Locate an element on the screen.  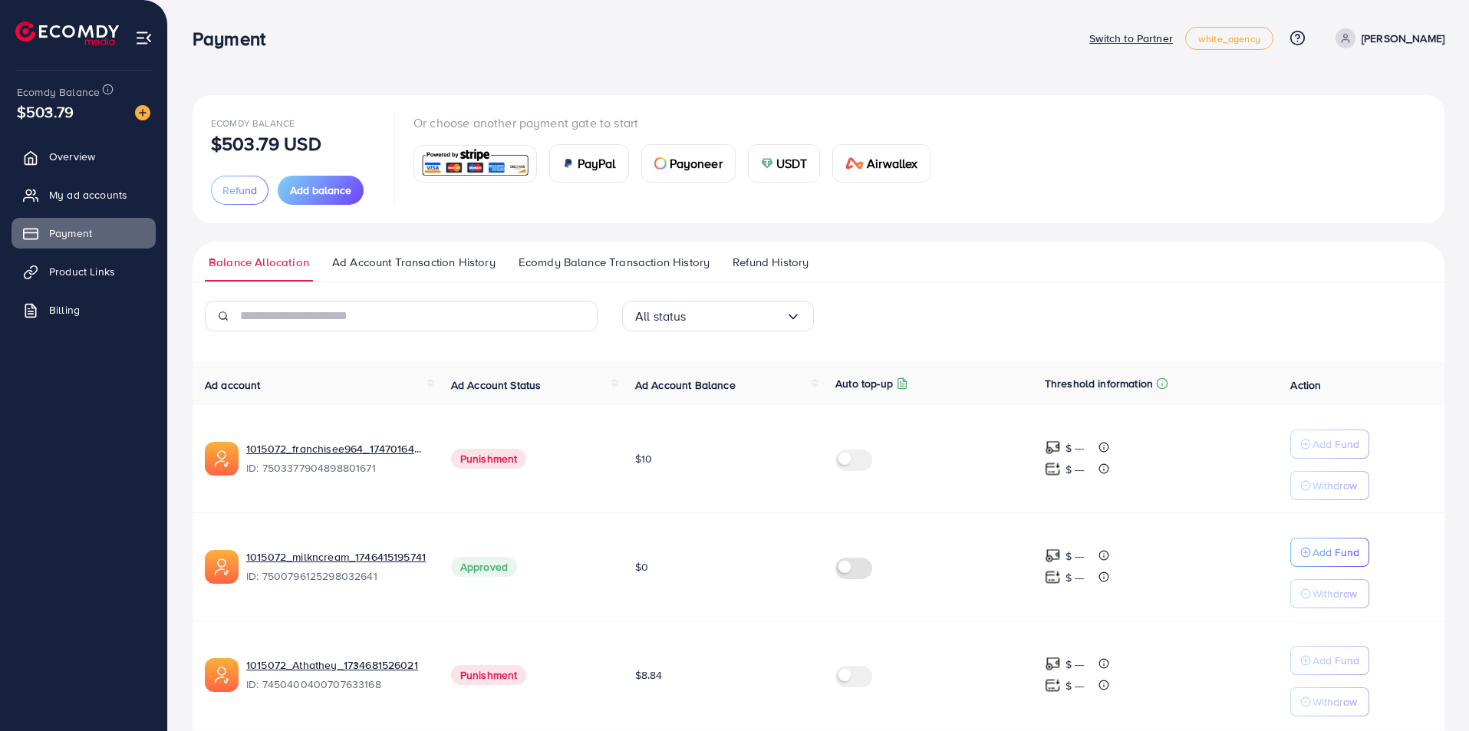
span: $0 is located at coordinates (641, 567).